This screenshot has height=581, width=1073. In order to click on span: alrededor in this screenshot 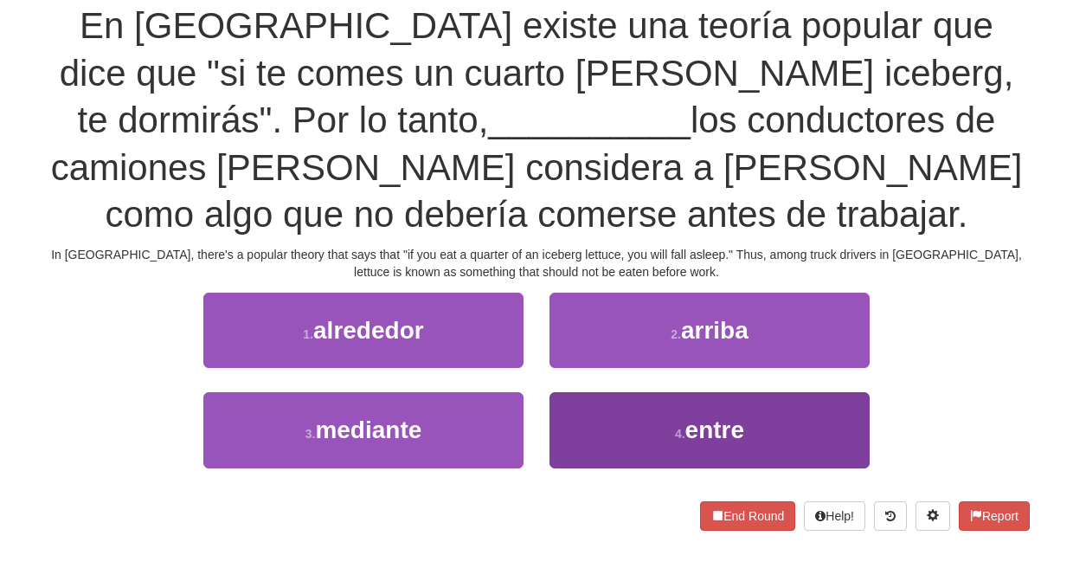, I will do `click(369, 330)`.